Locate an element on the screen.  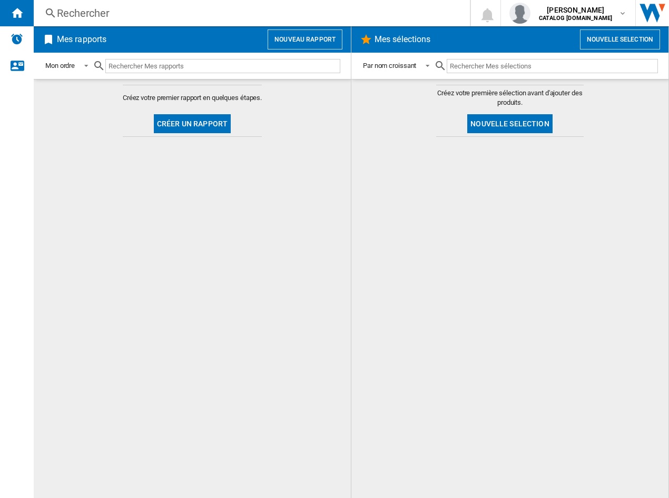
div: Rechercher is located at coordinates (250, 13).